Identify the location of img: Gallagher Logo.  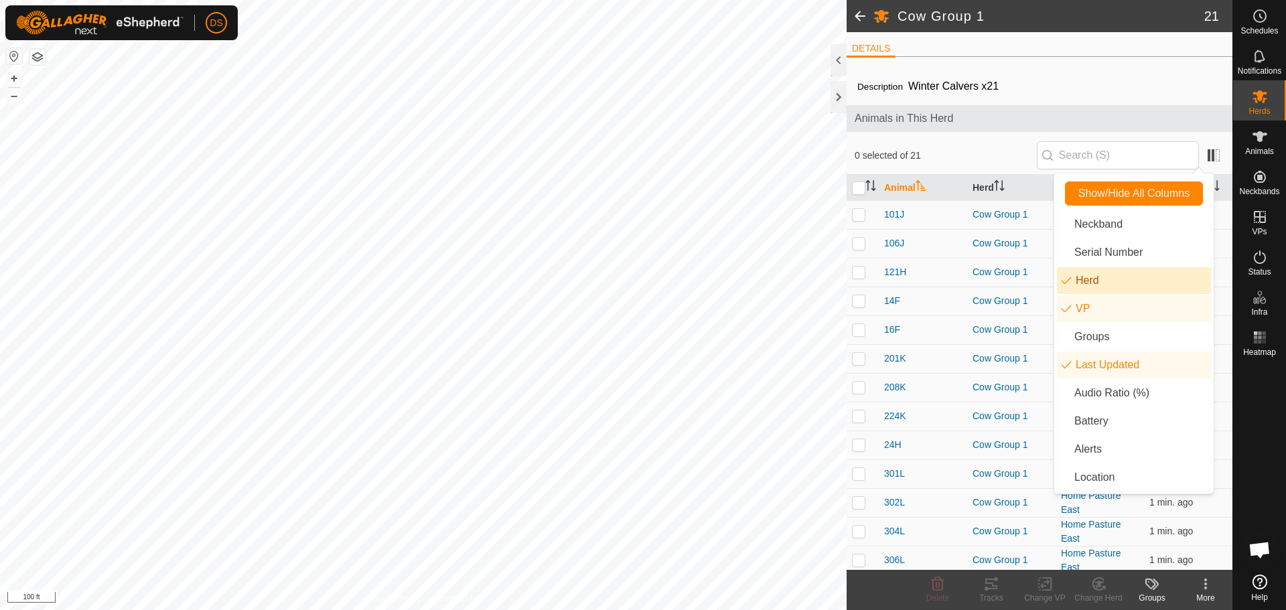
(100, 23).